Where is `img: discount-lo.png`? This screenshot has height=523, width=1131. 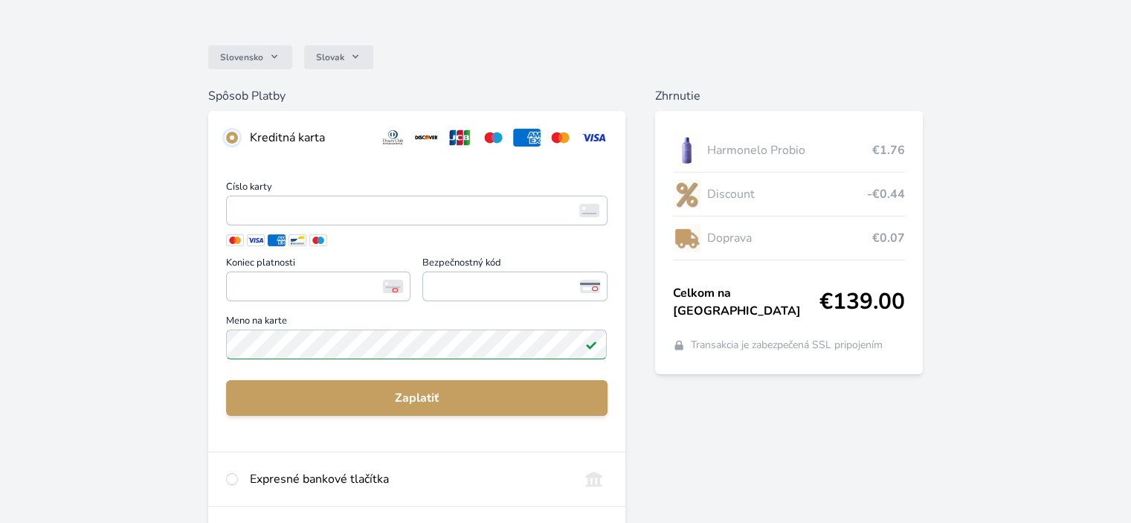
img: discount-lo.png is located at coordinates (687, 194).